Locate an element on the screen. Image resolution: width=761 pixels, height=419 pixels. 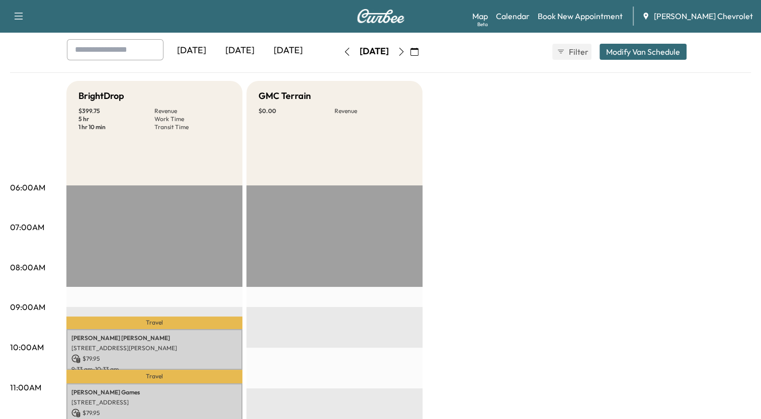
p: 06:00AM is located at coordinates (28, 188).